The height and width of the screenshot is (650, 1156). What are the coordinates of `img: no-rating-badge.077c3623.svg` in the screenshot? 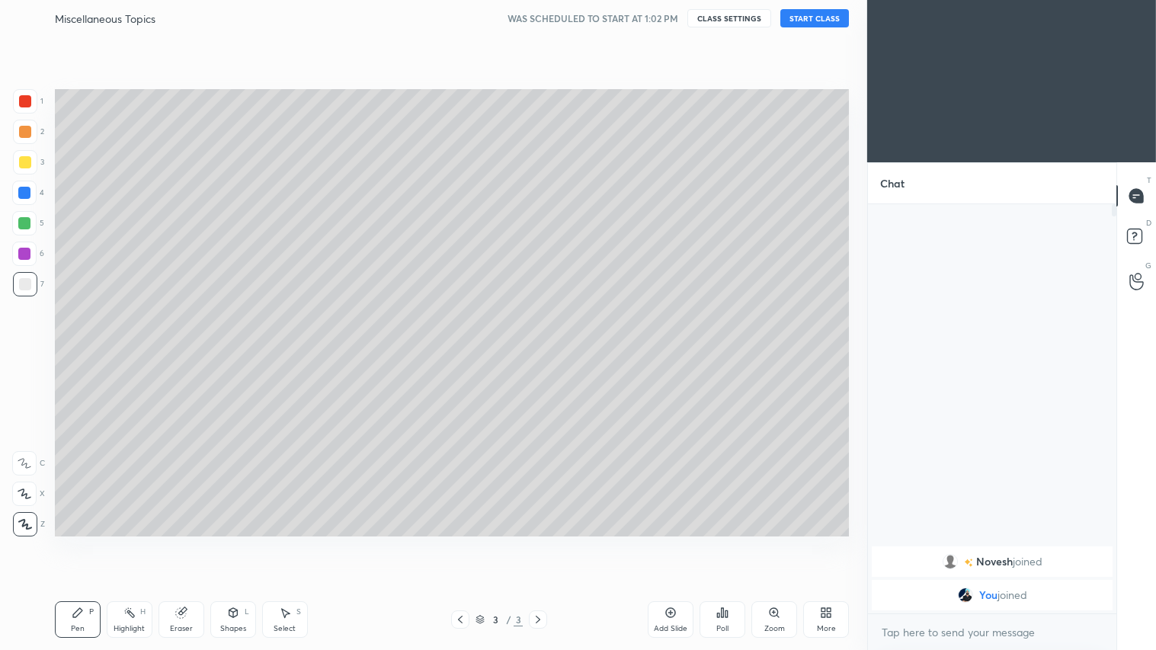 It's located at (968, 562).